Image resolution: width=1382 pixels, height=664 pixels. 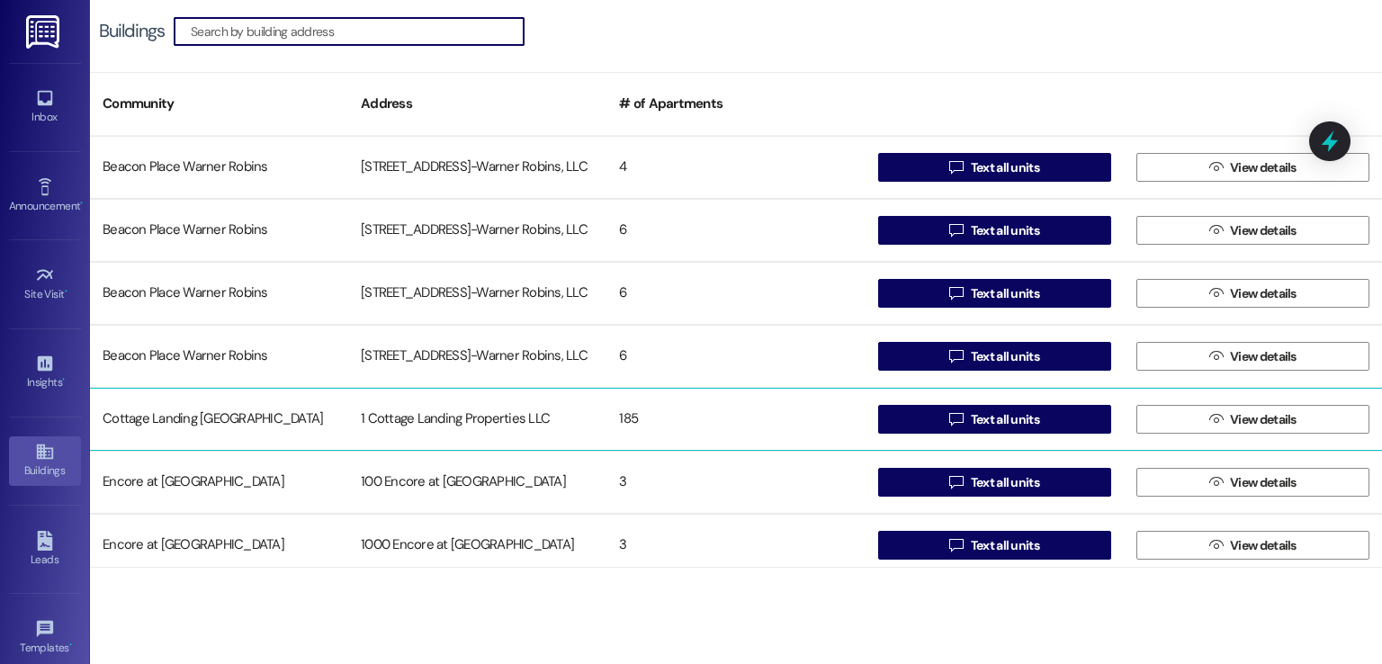 I want to click on a: Buildings, so click(x=45, y=461).